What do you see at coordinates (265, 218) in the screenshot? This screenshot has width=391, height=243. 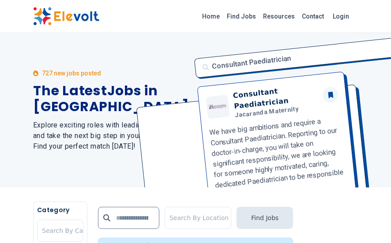 I see `button: Find Jobs` at bounding box center [265, 218].